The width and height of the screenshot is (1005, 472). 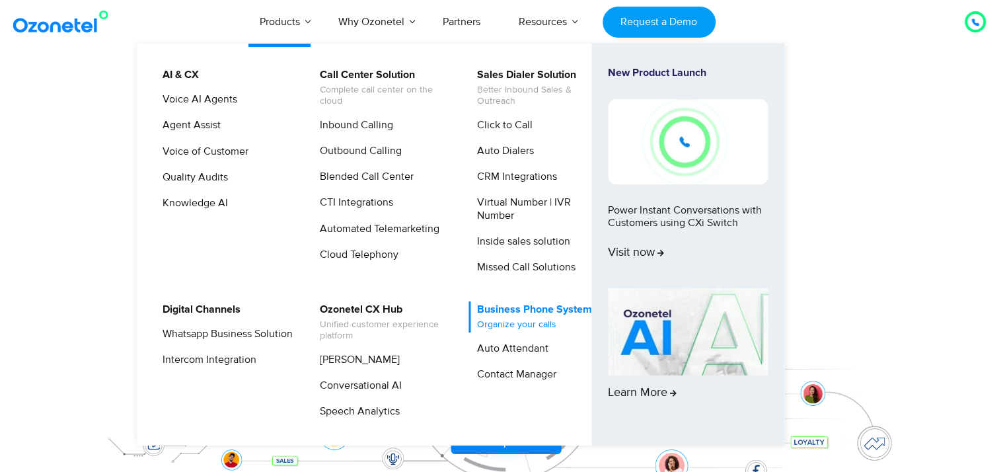 I want to click on a: Outbound Calling, so click(x=358, y=151).